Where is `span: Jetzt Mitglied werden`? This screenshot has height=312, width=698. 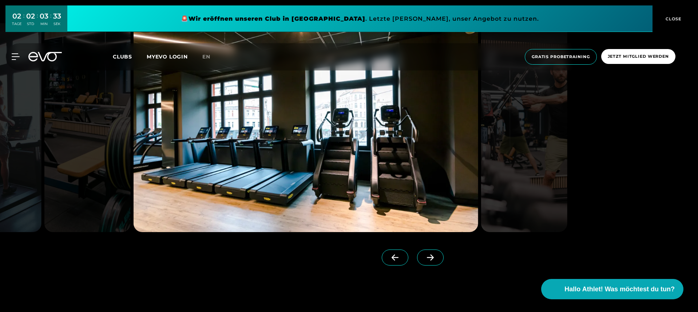
span: Jetzt Mitglied werden is located at coordinates (638, 56).